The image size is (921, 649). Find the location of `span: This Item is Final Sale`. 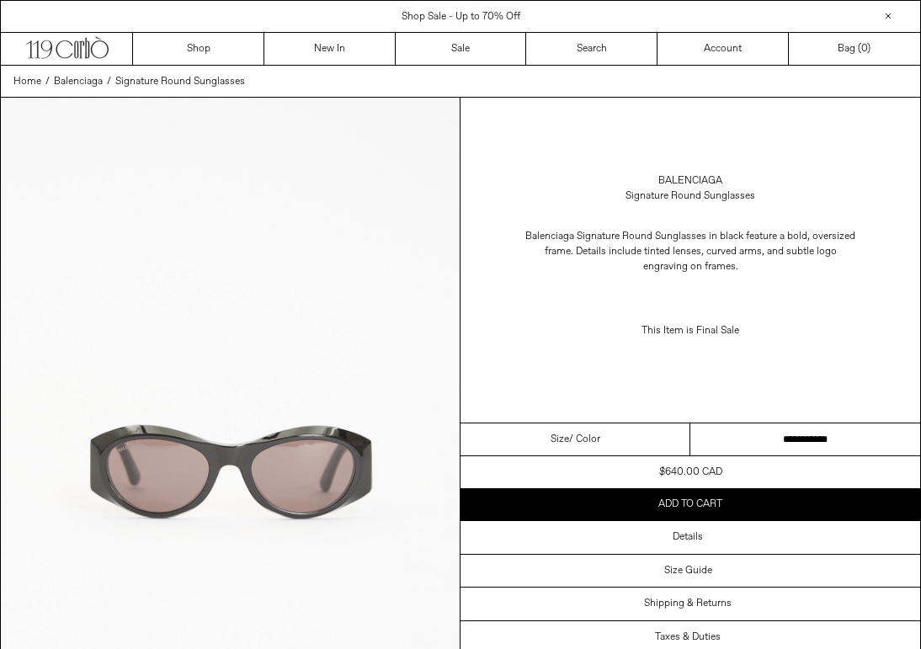

span: This Item is Final Sale is located at coordinates (690, 331).